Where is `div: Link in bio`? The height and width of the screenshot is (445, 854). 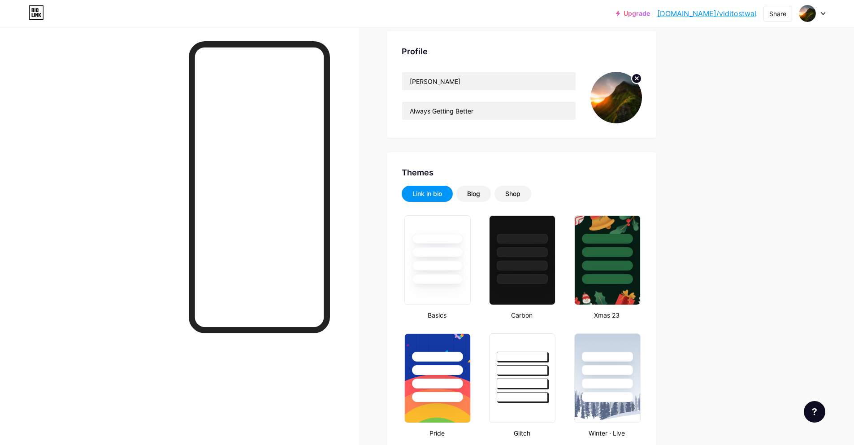 div: Link in bio is located at coordinates (427, 194).